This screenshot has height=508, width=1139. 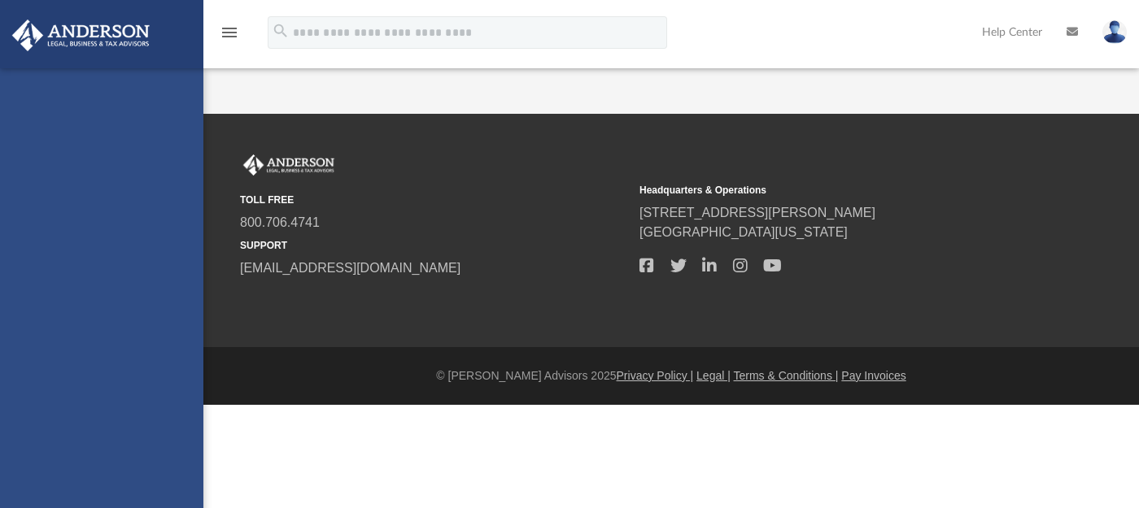 What do you see at coordinates (873, 376) in the screenshot?
I see `a: Pay Invoices` at bounding box center [873, 376].